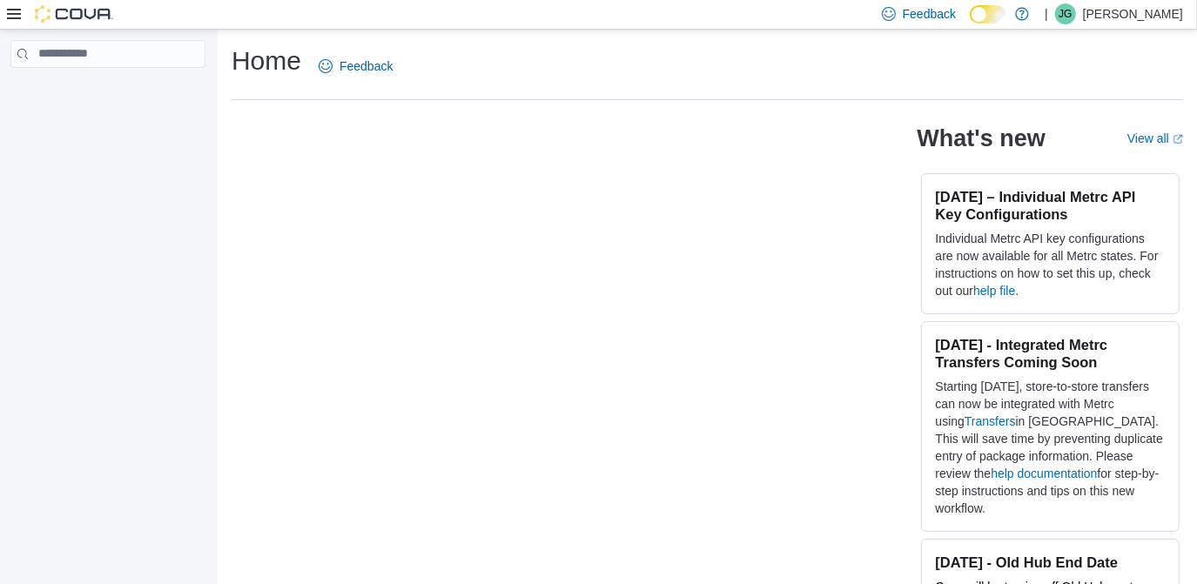  What do you see at coordinates (981, 138) in the screenshot?
I see `h2: What's new` at bounding box center [981, 138].